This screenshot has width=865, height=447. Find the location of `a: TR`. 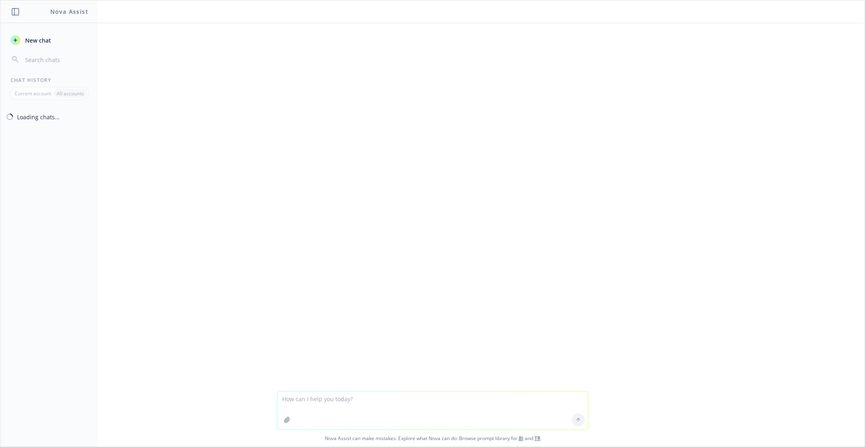

a: TR is located at coordinates (537, 438).